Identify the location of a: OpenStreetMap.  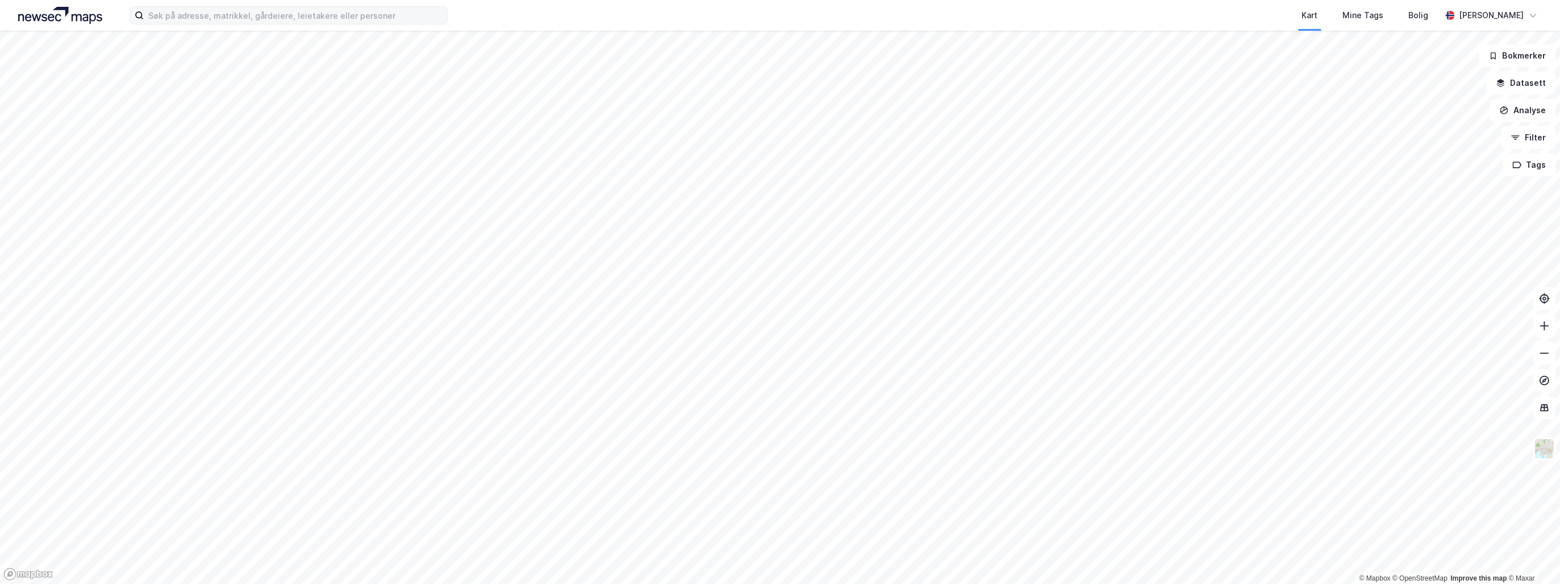
(1420, 578).